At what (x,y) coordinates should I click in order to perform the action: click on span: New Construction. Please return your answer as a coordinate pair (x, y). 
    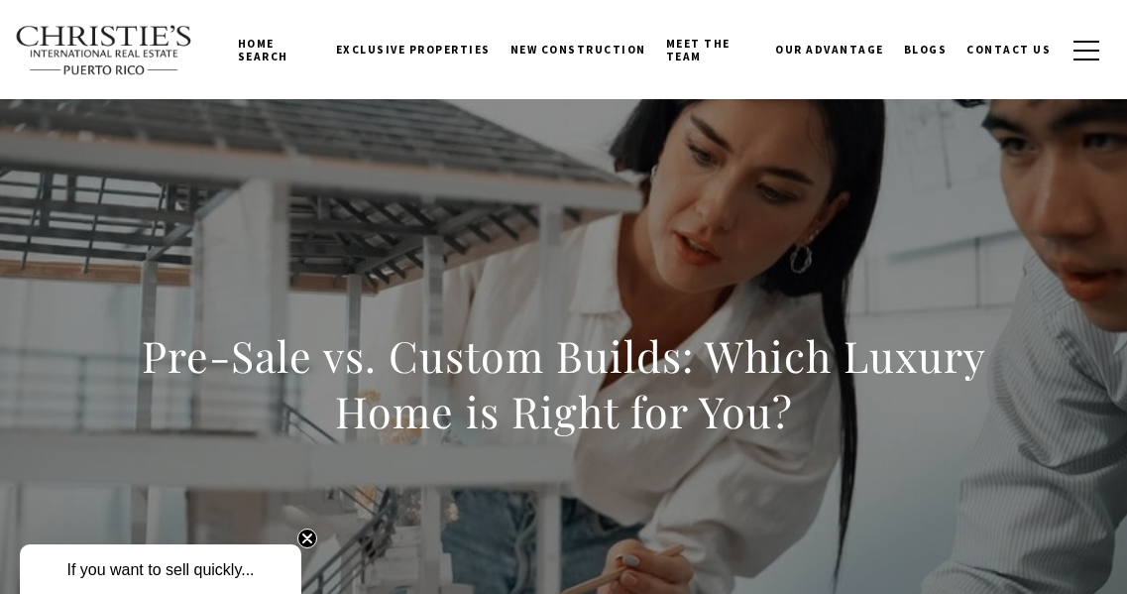
    Looking at the image, I should click on (578, 50).